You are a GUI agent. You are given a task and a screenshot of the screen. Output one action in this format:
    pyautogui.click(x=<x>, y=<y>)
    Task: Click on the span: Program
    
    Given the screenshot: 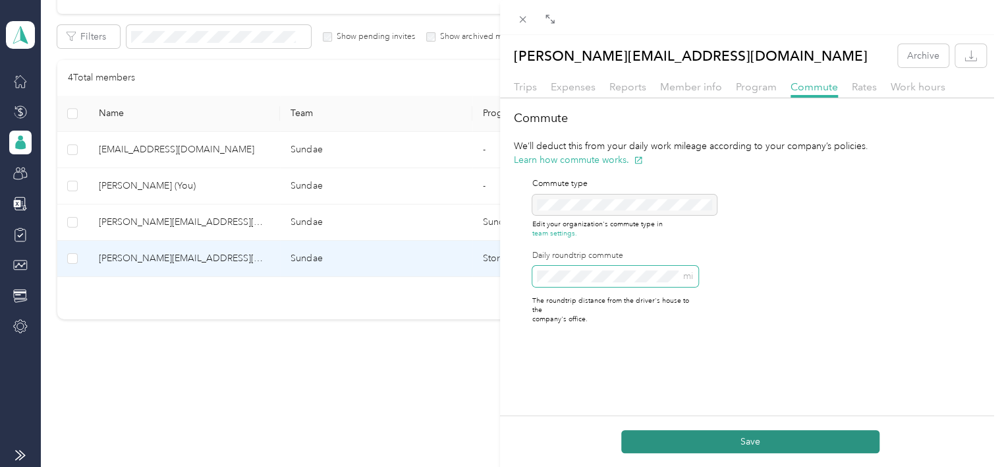 What is the action you would take?
    pyautogui.click(x=756, y=86)
    